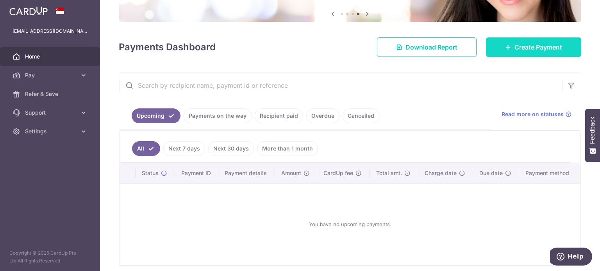 The width and height of the screenshot is (600, 271). I want to click on a: Overdue, so click(322, 116).